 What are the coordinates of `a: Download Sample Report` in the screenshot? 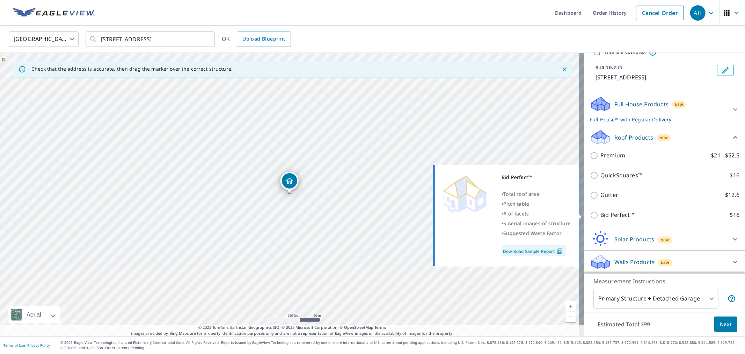 It's located at (534, 251).